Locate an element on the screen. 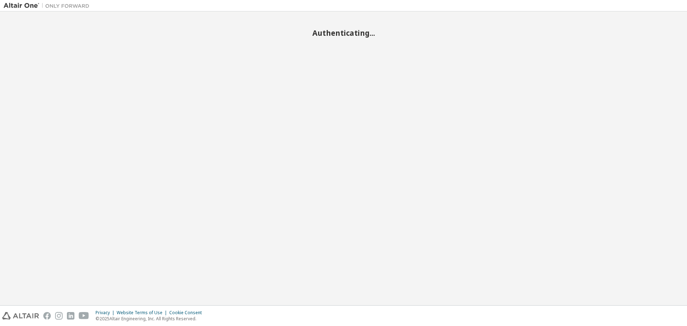 Image resolution: width=687 pixels, height=326 pixels. div: Privacy is located at coordinates (106, 313).